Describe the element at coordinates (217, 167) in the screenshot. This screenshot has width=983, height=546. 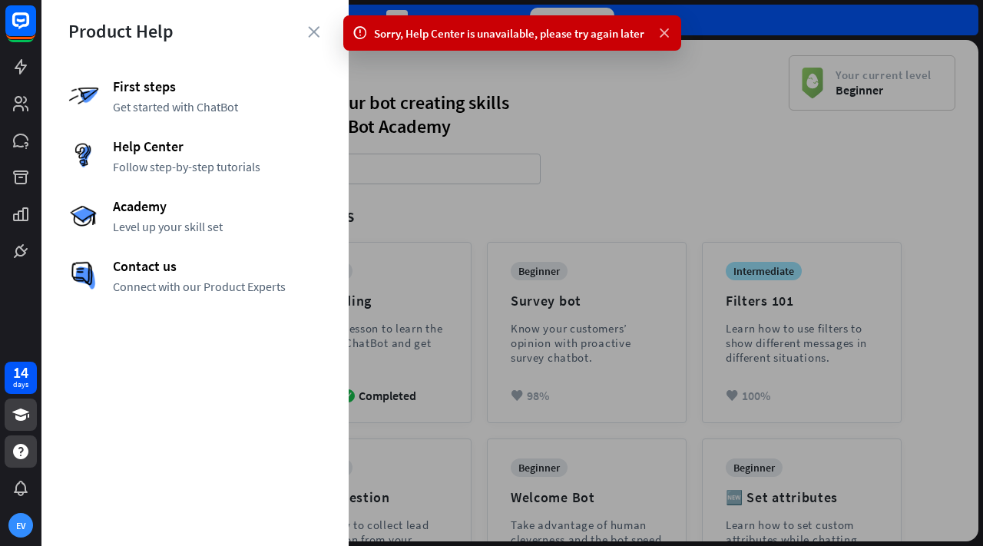
I see `span: Follow step-by-step tutorials` at that location.